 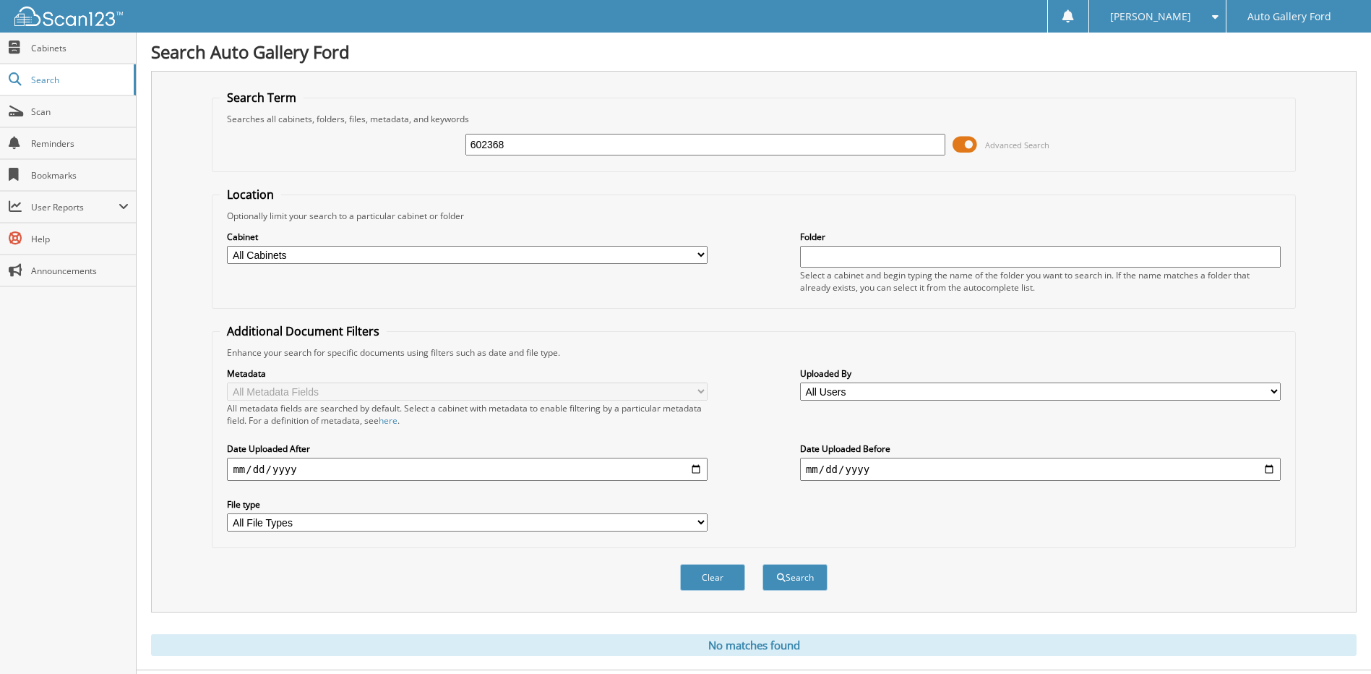 What do you see at coordinates (1040, 281) in the screenshot?
I see `div: Select a cabinet and begin typing the name of the folder you want to search in. If the name match...` at bounding box center [1040, 281].